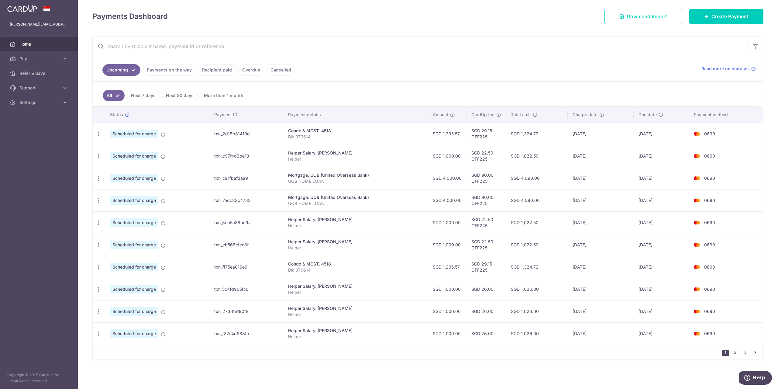 The image size is (778, 389). Describe the element at coordinates (725, 352) in the screenshot. I see `li: 1` at that location.